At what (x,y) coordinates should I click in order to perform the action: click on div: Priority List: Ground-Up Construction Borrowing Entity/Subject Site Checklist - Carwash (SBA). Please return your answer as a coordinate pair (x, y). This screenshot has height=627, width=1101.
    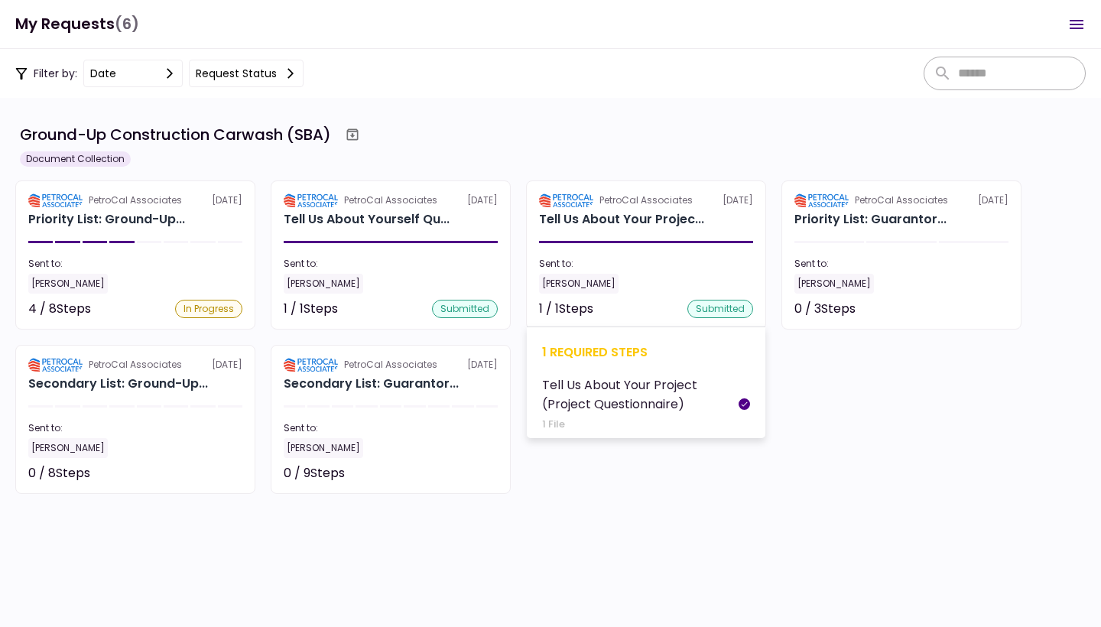
    Looking at the image, I should click on (106, 219).